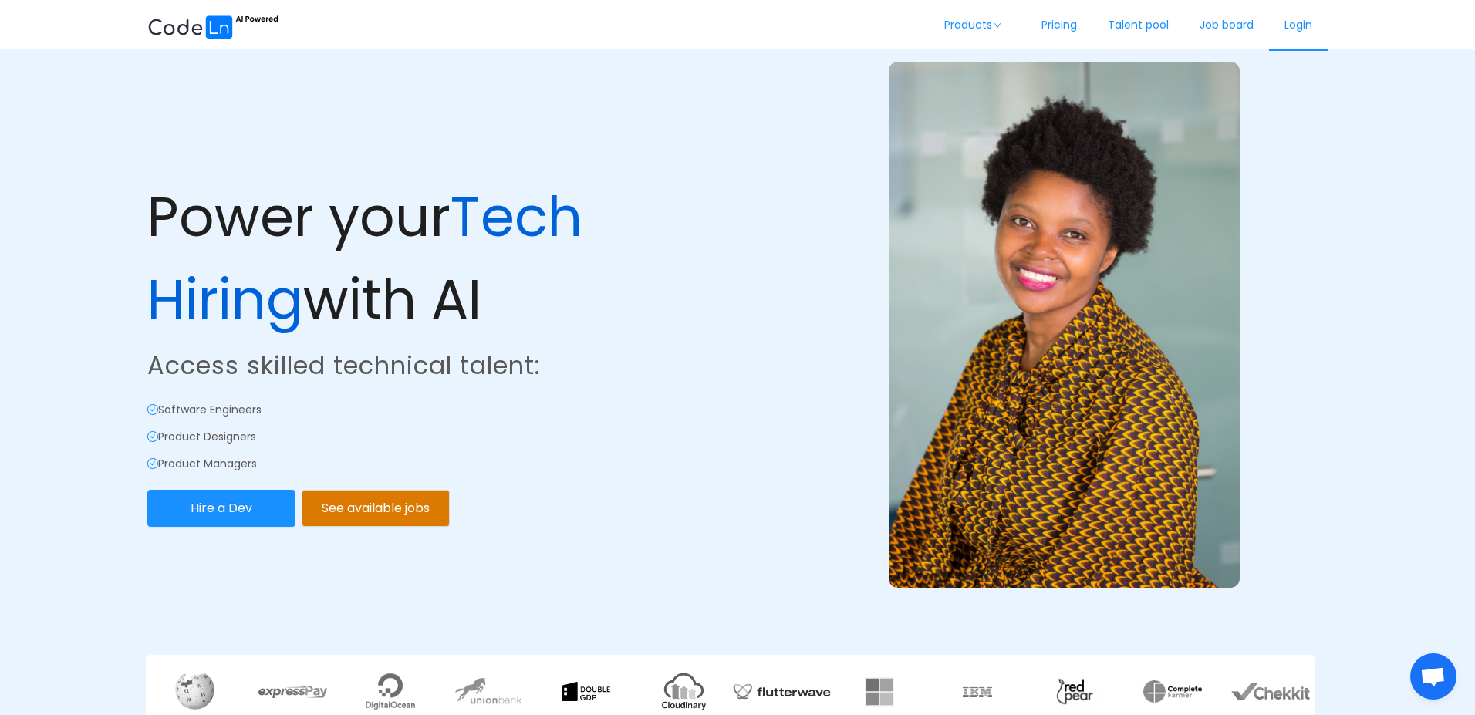  Describe the element at coordinates (292, 691) in the screenshot. I see `img: express.25241924.webp` at that location.